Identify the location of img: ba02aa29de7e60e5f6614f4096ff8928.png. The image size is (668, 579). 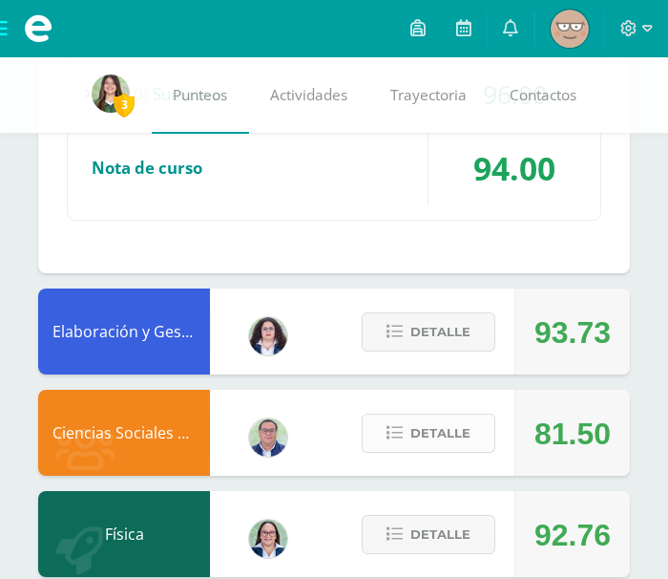
(268, 336).